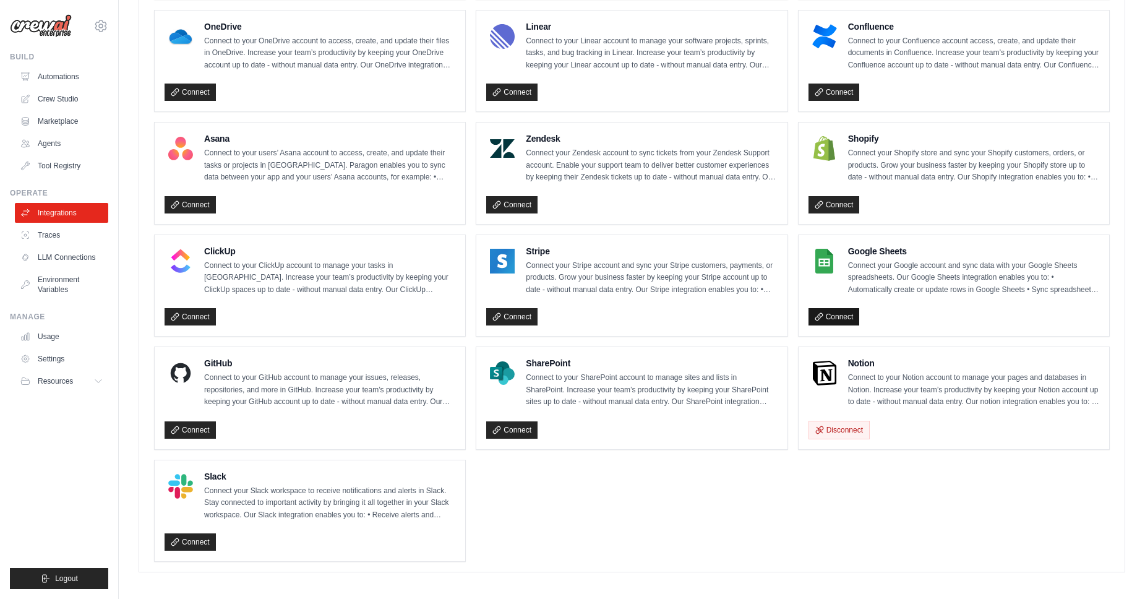 This screenshot has width=1145, height=599. Describe the element at coordinates (651, 251) in the screenshot. I see `h4: Stripe` at that location.